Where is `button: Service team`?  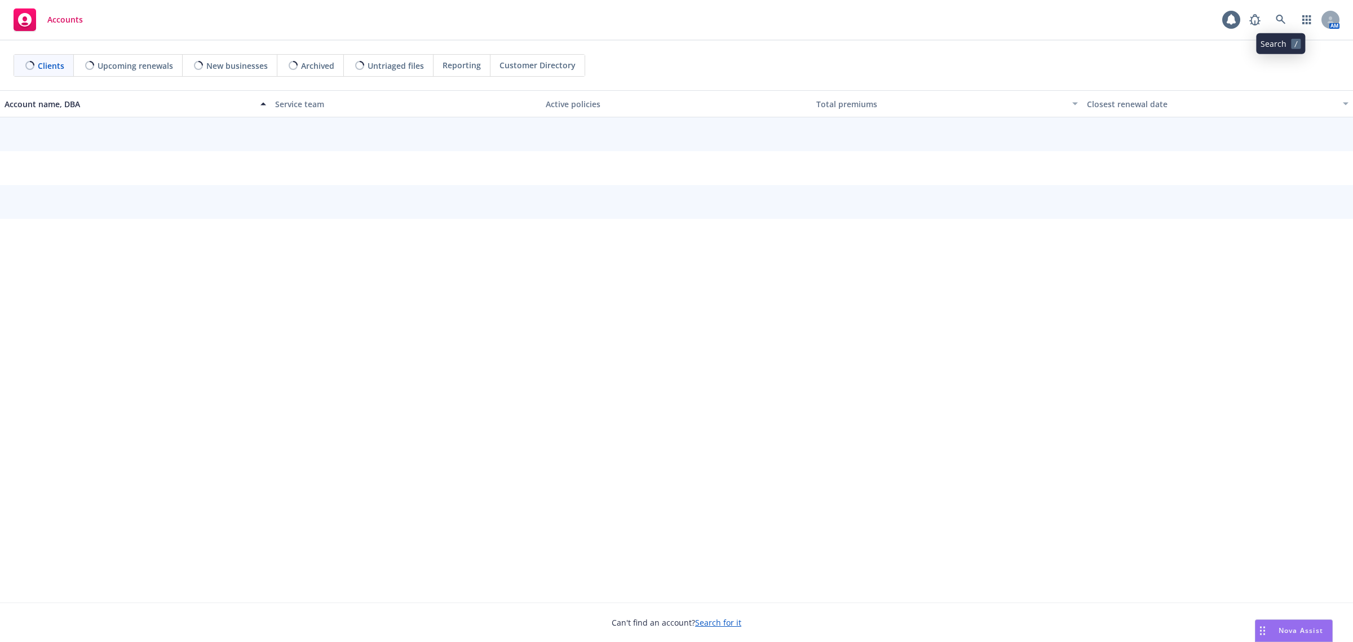
button: Service team is located at coordinates (406, 104).